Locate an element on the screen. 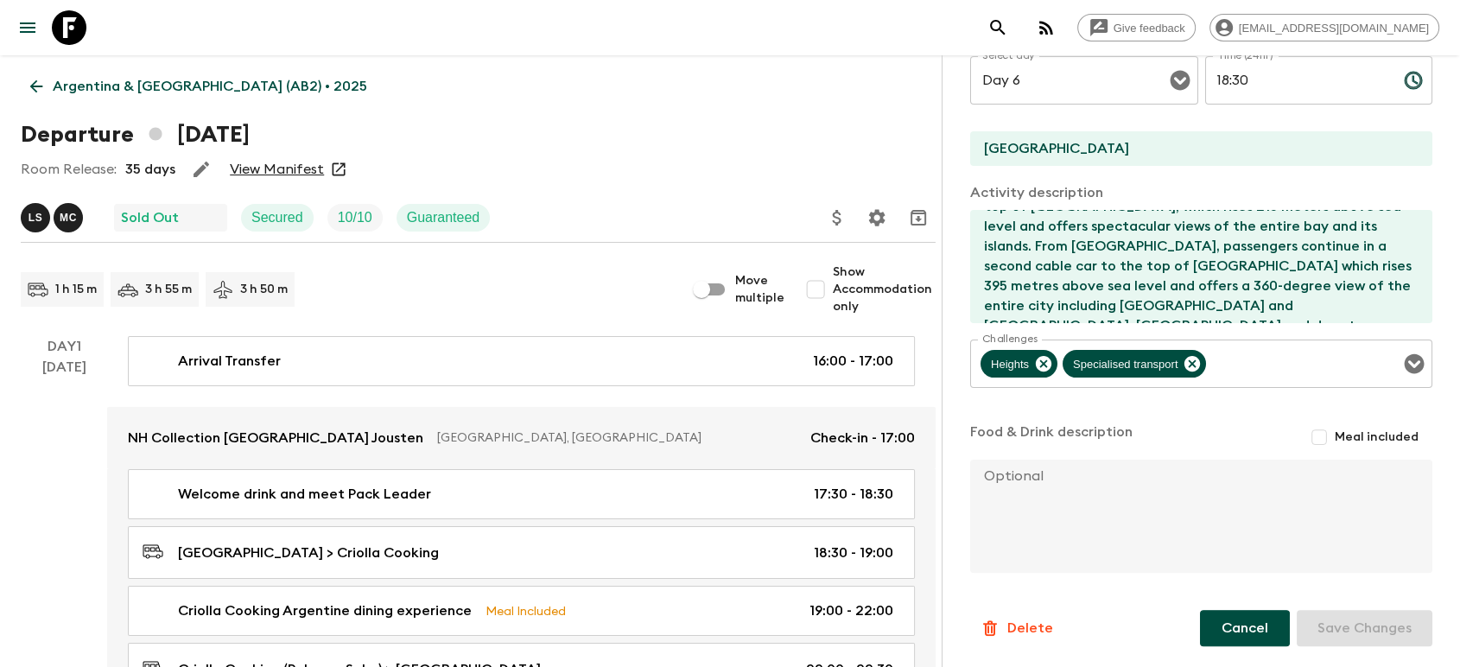 This screenshot has height=667, width=1460. div: Secured is located at coordinates (277, 218).